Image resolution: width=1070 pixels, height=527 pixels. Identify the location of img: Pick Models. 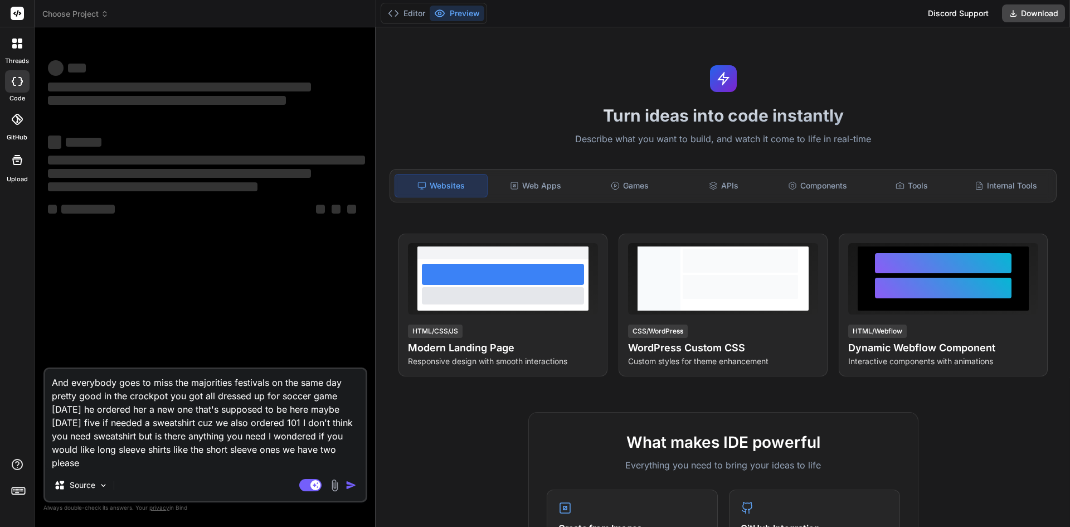
(103, 485).